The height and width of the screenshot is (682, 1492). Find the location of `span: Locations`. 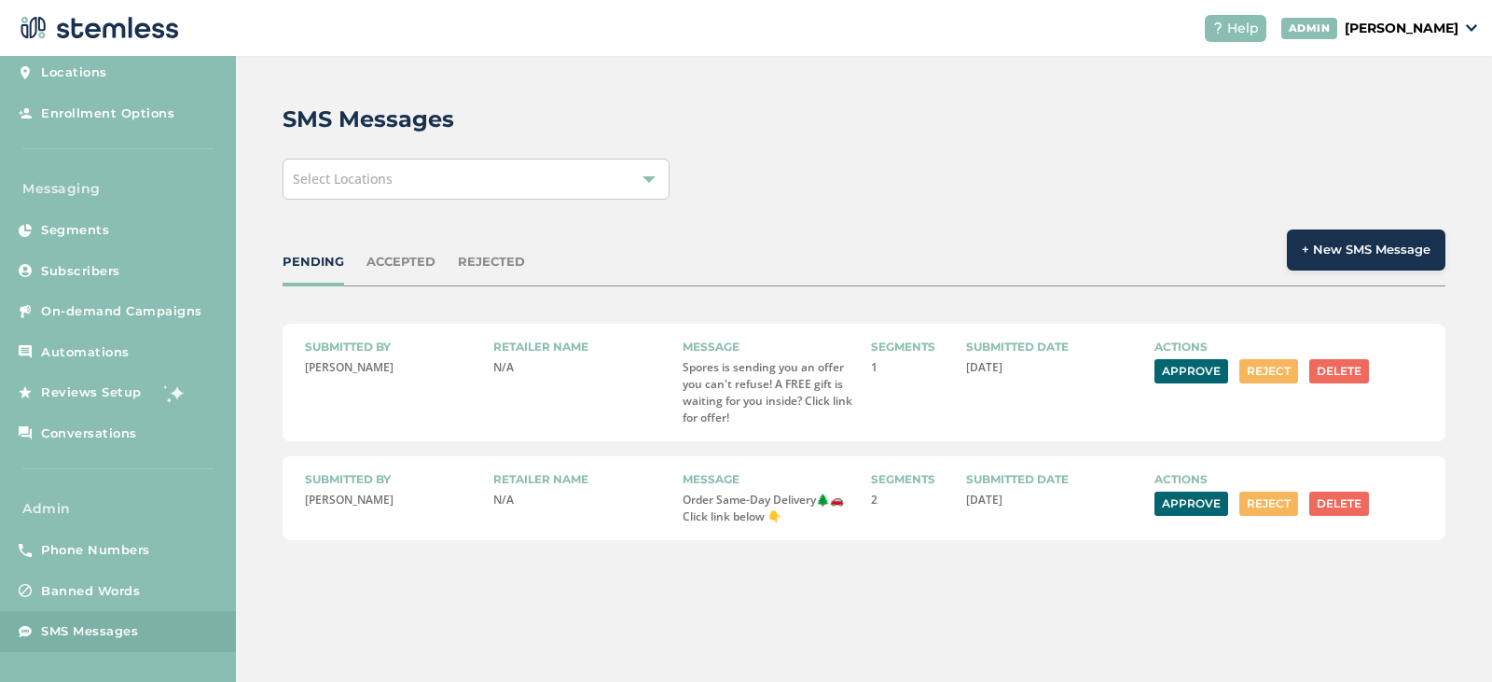

span: Locations is located at coordinates (74, 73).